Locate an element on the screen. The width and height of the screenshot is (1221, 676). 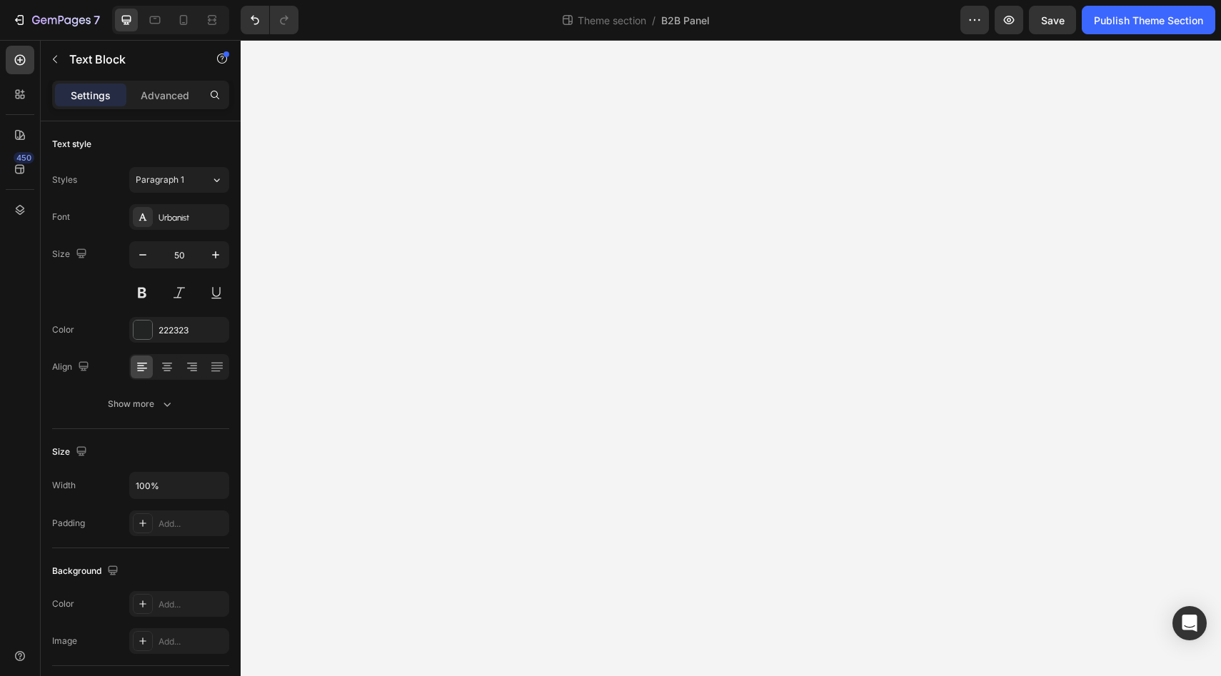
div: Background is located at coordinates (86, 571).